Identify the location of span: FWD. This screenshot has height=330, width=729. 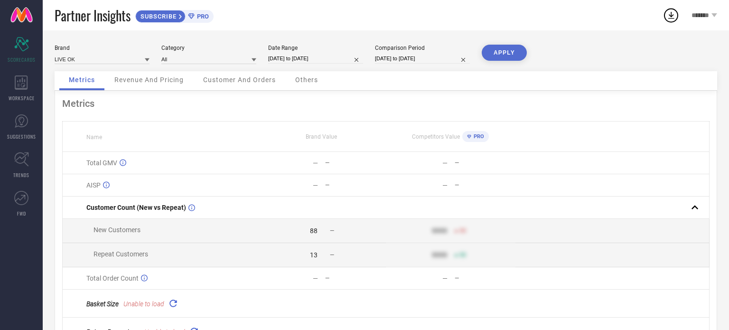
(21, 213).